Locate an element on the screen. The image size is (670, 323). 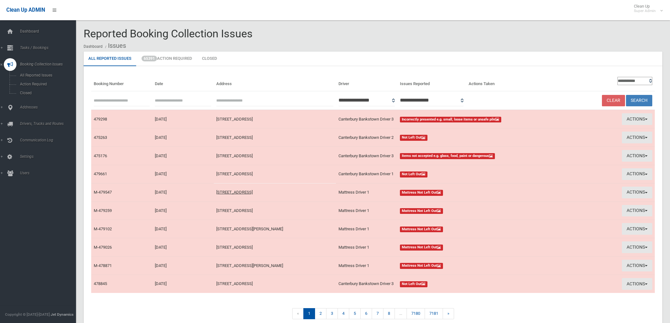
th: Date is located at coordinates (183, 82).